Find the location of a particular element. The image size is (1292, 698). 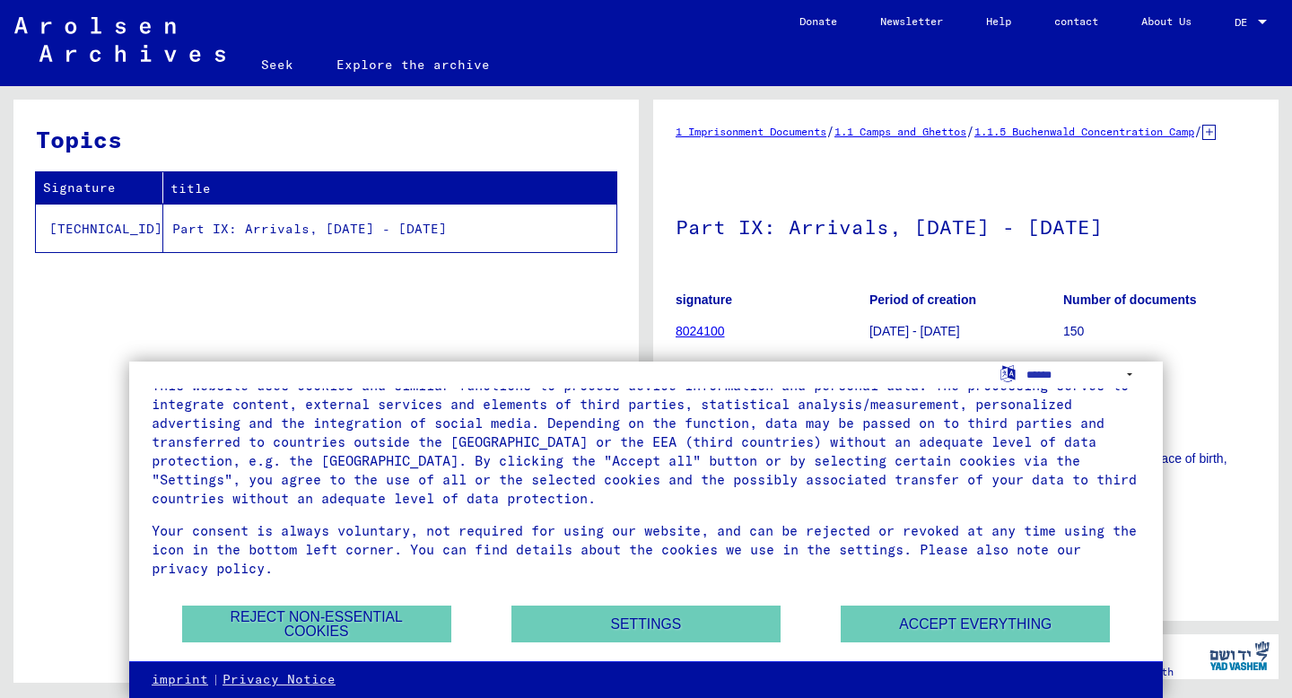

font: Reject non-essential cookies is located at coordinates (317, 624).